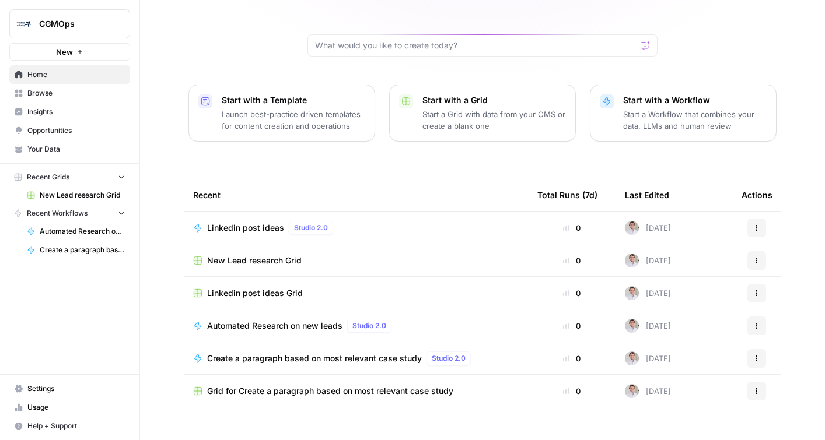  What do you see at coordinates (475, 46) in the screenshot?
I see `input: What would you like to create today?` at bounding box center [475, 46].